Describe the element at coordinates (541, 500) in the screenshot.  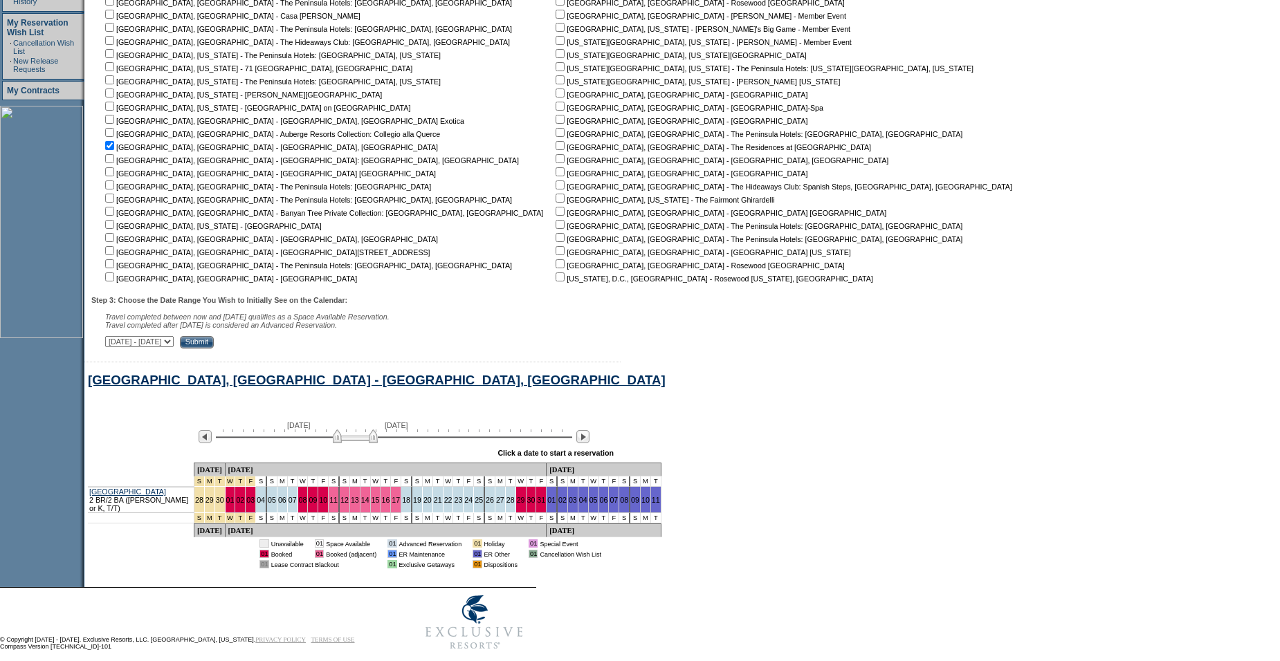
I see `a: 31` at that location.